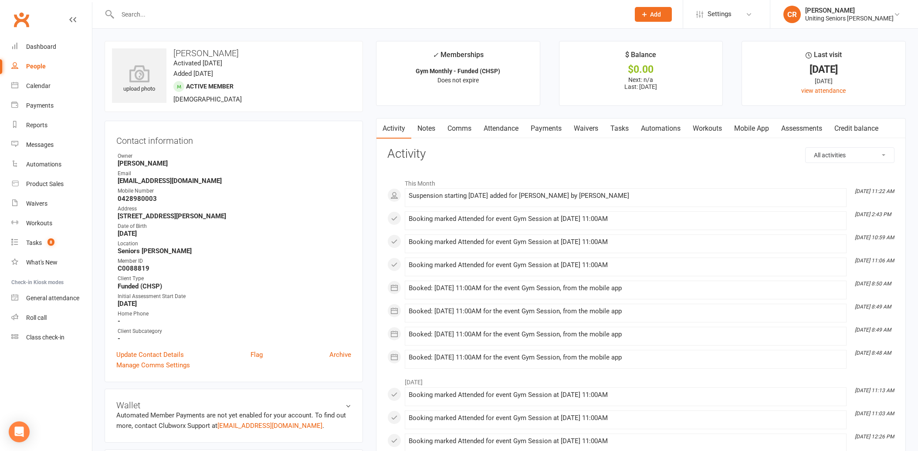  What do you see at coordinates (53, 298) in the screenshot?
I see `div: General attendance` at bounding box center [53, 298].